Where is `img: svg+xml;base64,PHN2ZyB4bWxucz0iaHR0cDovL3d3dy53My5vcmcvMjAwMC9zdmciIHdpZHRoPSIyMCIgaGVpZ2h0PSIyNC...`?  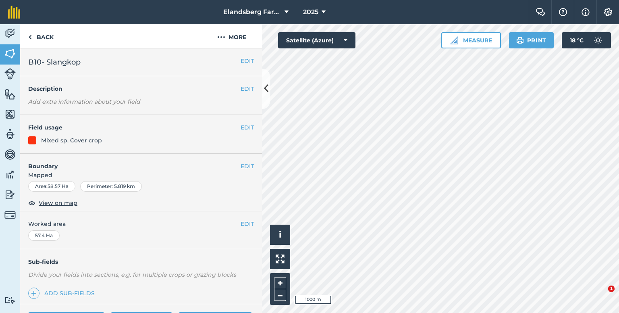
img: svg+xml;base64,PHN2ZyB4bWxucz0iaHR0cDovL3d3dy53My5vcmcvMjAwMC9zdmciIHdpZHRoPSIyMCIgaGVpZ2h0PSIyNC... is located at coordinates (221, 37).